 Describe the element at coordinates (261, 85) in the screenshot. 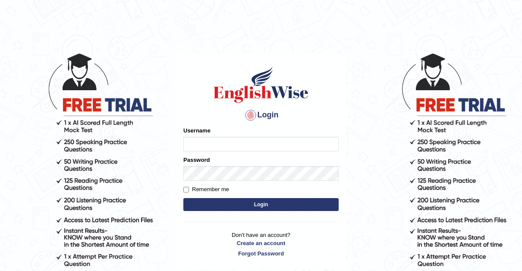

I see `img: Logo of English Wise sign in for intelligent practice with AI` at that location.